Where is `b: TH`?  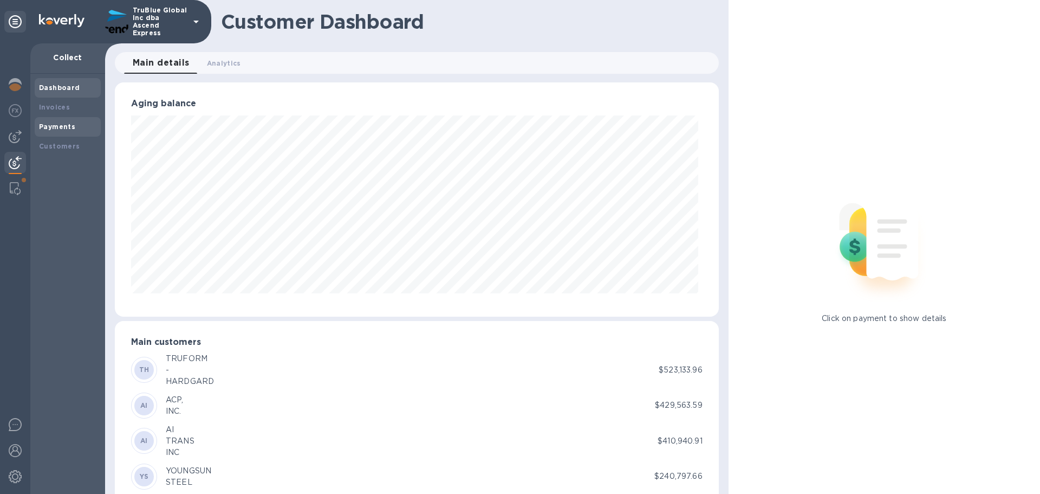
b: TH is located at coordinates (144, 369).